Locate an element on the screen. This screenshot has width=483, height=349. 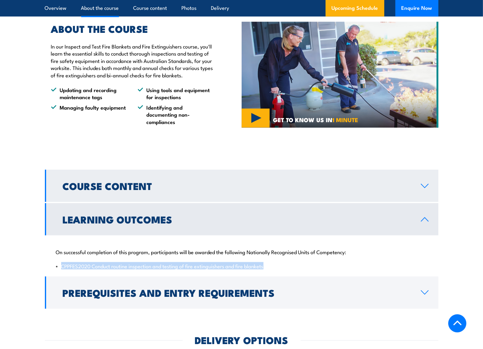
strong: 1 MINUTE is located at coordinates (345, 120).